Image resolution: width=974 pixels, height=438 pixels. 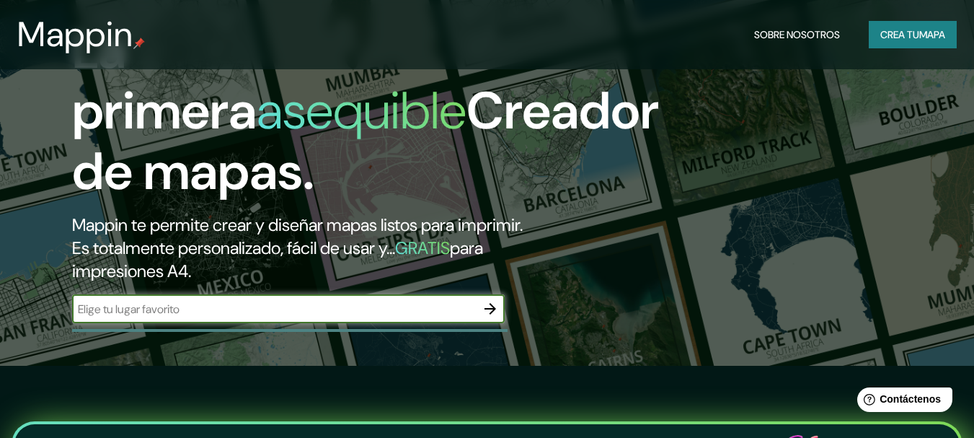 What do you see at coordinates (900, 35) in the screenshot?
I see `font: Crea tu` at bounding box center [900, 35].